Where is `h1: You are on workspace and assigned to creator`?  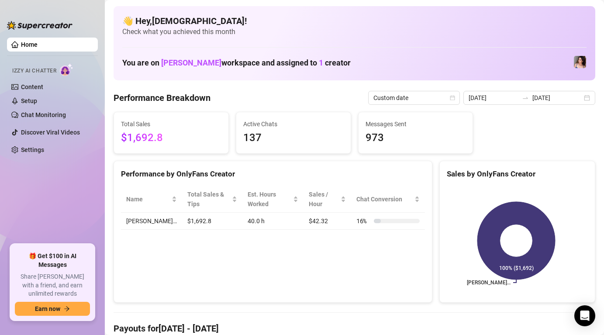
h1: You are on workspace and assigned to creator is located at coordinates (236, 63).